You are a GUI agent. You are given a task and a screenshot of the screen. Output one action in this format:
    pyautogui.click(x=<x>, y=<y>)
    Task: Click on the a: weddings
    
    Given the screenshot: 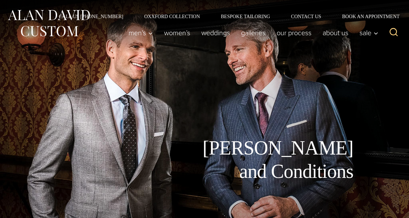 What is the action you would take?
    pyautogui.click(x=216, y=33)
    